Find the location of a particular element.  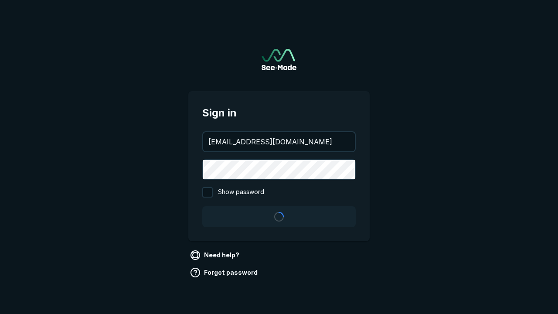

input: your@email.com is located at coordinates (279, 142).